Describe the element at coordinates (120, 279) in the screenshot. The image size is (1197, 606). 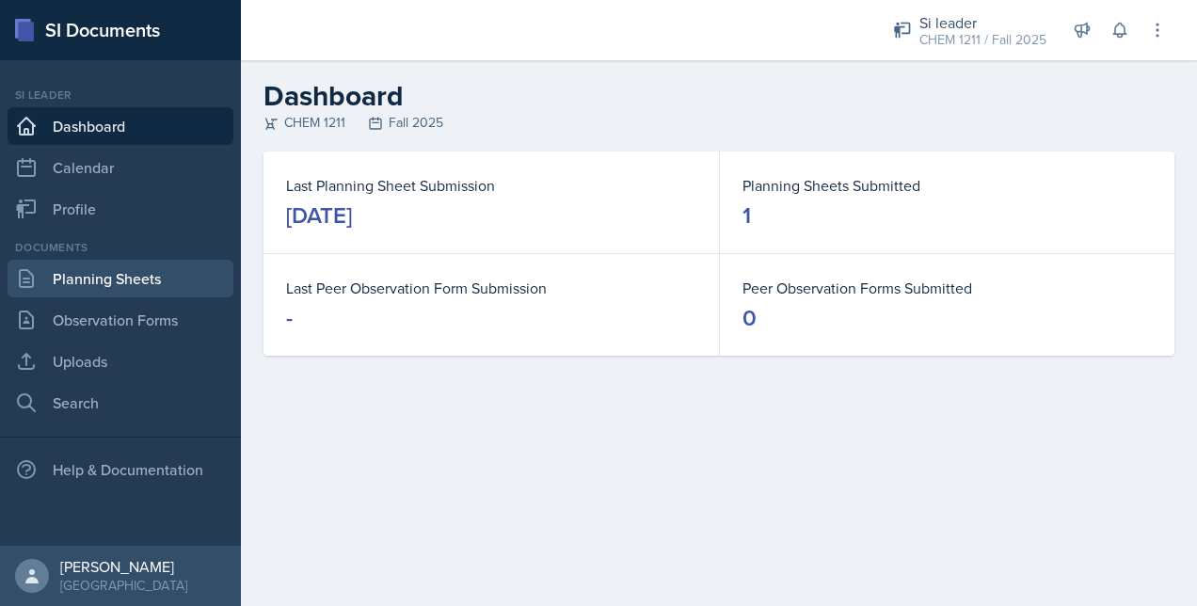
I see `a: Planning Sheets` at that location.